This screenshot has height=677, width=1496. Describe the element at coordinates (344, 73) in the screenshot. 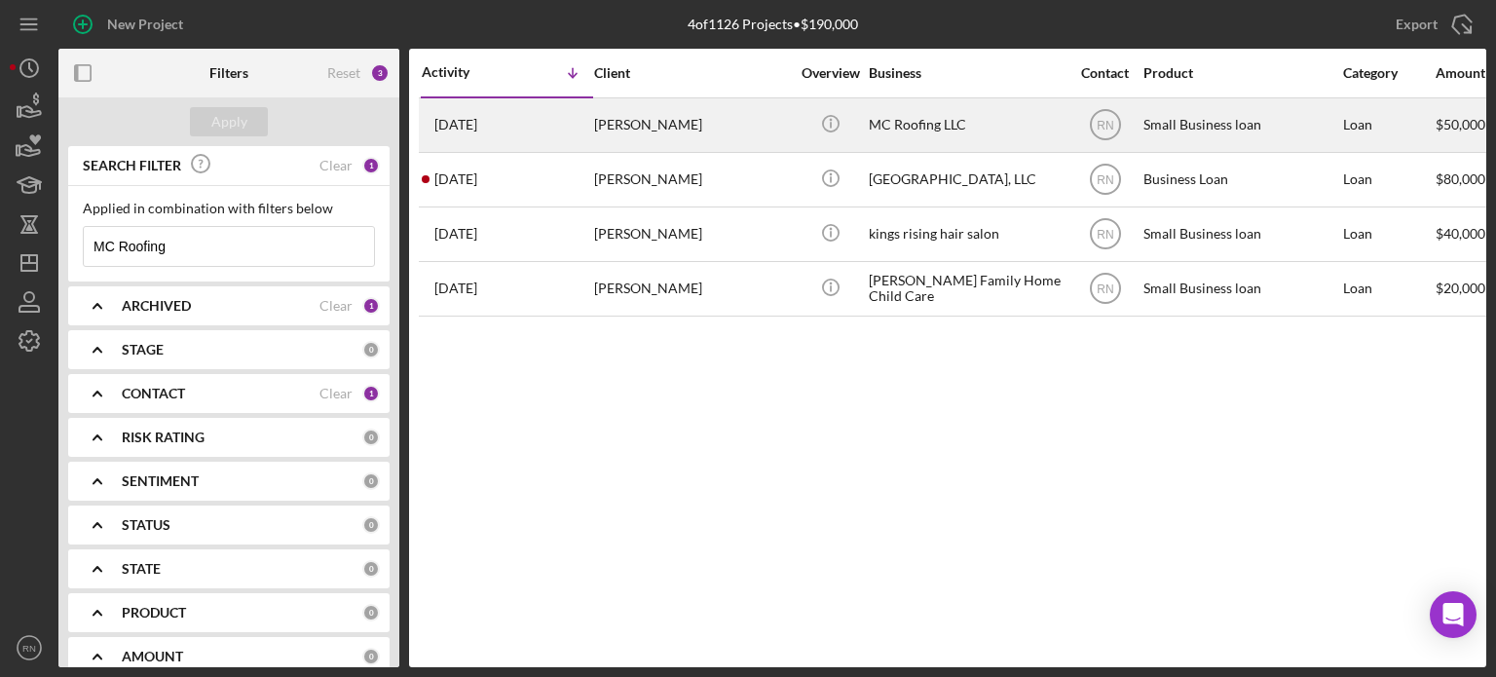

I see `div: Reset` at that location.